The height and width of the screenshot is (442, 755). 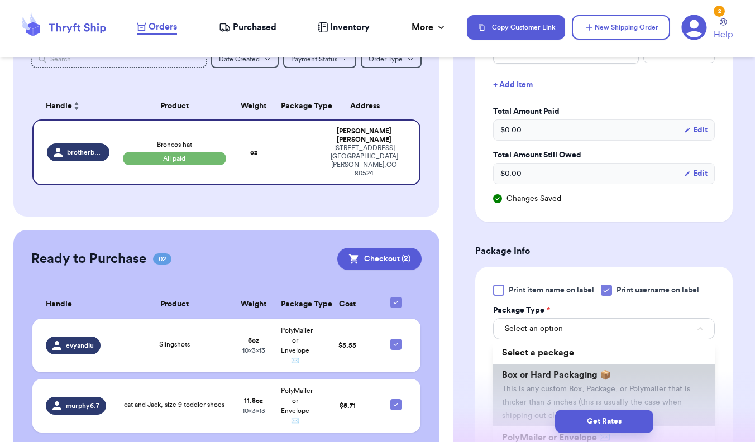 I want to click on span: Date Created, so click(x=239, y=59).